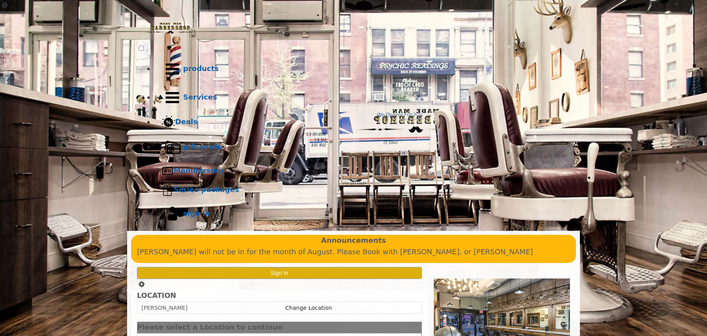  I want to click on img: sign in, so click(172, 214).